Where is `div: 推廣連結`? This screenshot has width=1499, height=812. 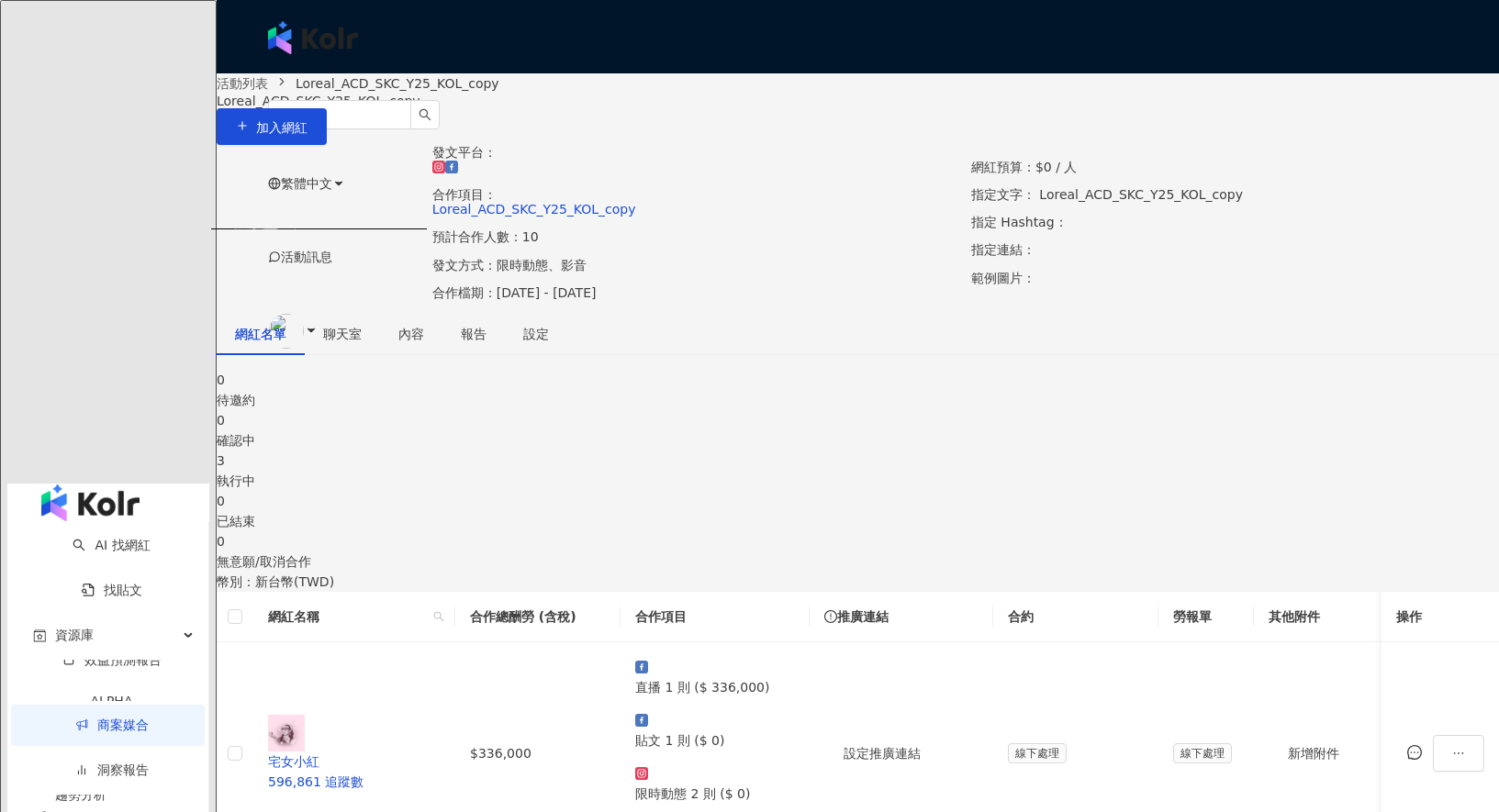 div: 推廣連結 is located at coordinates (901, 616).